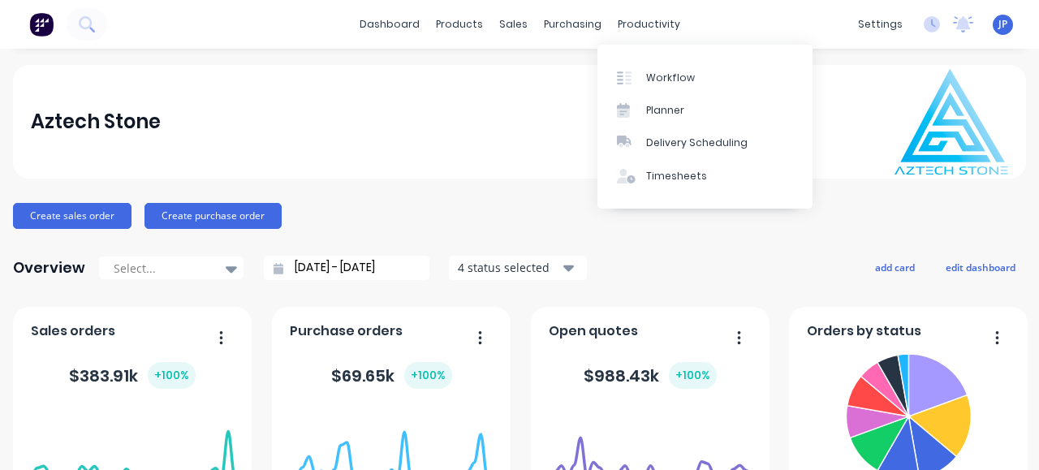 The image size is (1039, 470). Describe the element at coordinates (460, 24) in the screenshot. I see `div: products` at that location.